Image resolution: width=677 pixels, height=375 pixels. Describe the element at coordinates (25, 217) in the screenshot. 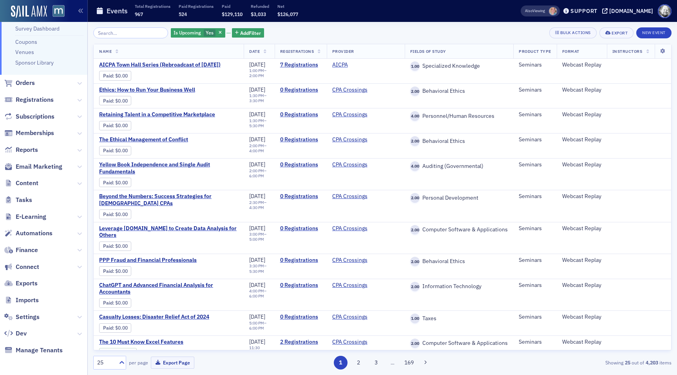

I see `a: E-Learning` at that location.